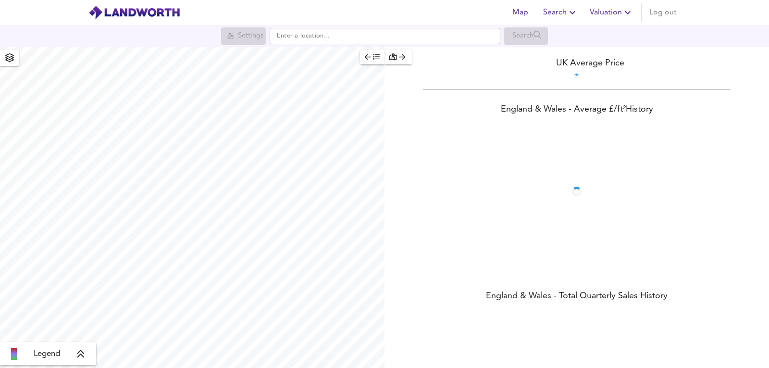 The image size is (769, 368). I want to click on div: England & Wales - Average £/ ft² History, so click(577, 110).